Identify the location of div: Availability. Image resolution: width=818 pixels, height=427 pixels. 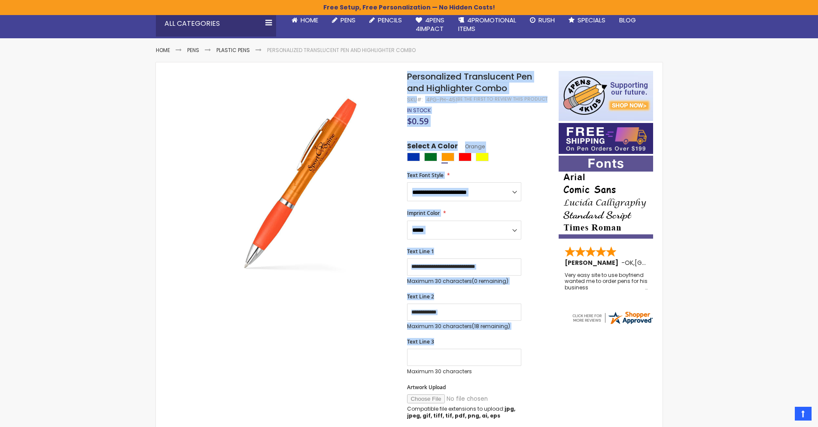
(419, 110).